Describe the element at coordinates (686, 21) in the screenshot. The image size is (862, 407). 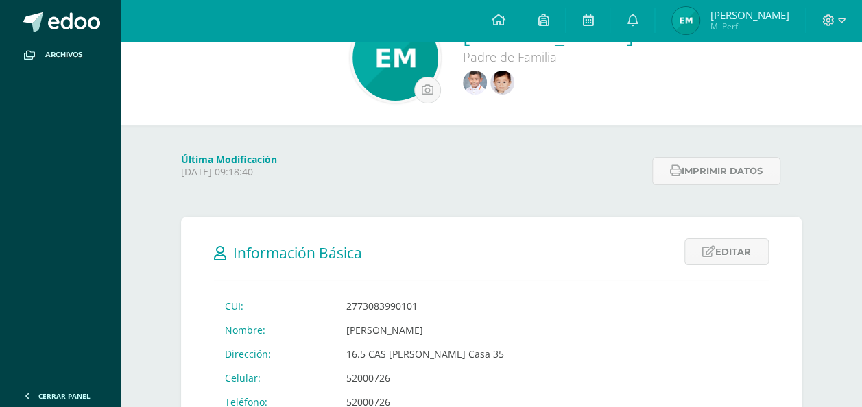
I see `img: 4c2e31d1f38b8ea0af86222b6ffff8c9.png` at that location.